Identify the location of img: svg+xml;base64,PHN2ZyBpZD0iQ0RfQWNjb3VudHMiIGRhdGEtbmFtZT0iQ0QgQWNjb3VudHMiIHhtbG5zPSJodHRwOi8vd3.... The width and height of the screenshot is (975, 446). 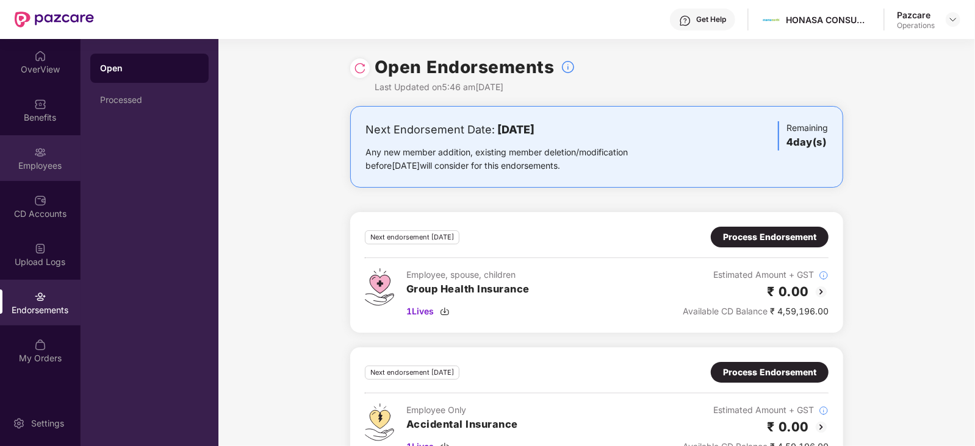
(40, 201).